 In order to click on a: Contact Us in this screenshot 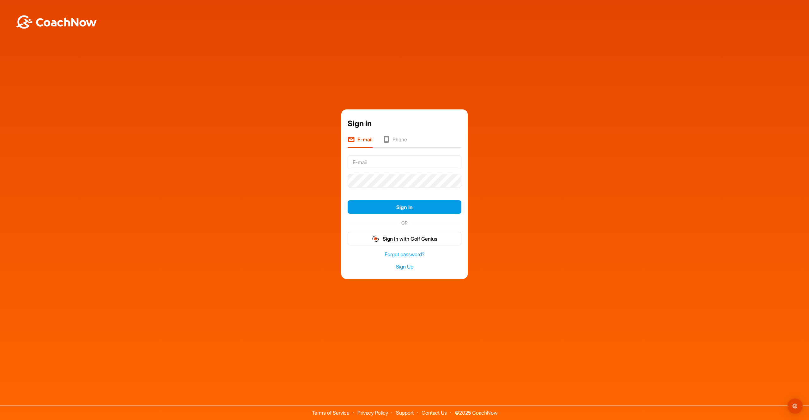, I will do `click(434, 412)`.